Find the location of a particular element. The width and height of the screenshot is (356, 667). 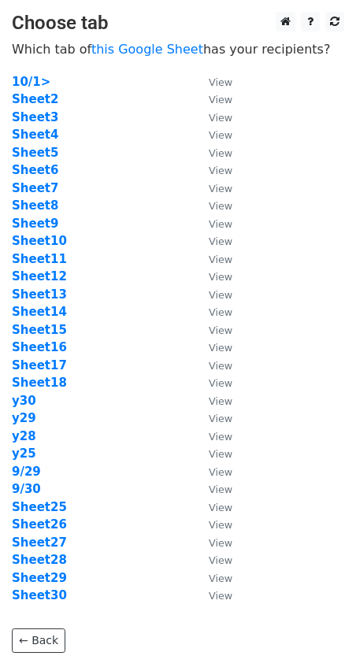

a: Sheet16 is located at coordinates (39, 347).